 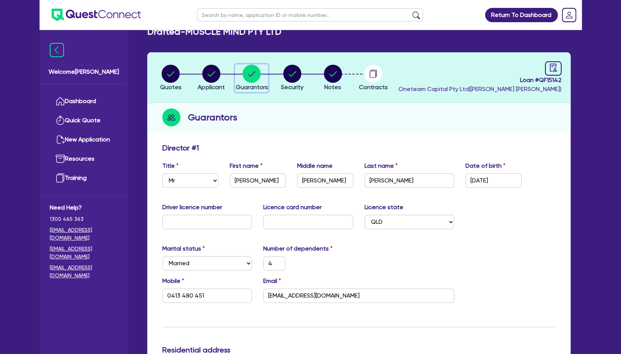 What do you see at coordinates (251, 78) in the screenshot?
I see `button: Guarantors` at bounding box center [251, 78].